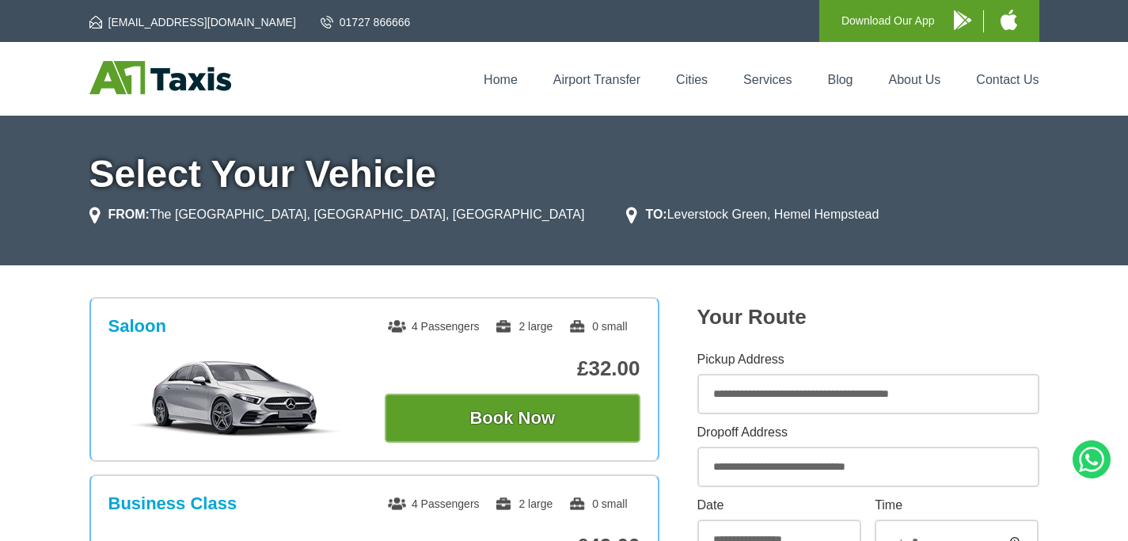  What do you see at coordinates (597, 79) in the screenshot?
I see `a: Airport Transfer` at bounding box center [597, 79].